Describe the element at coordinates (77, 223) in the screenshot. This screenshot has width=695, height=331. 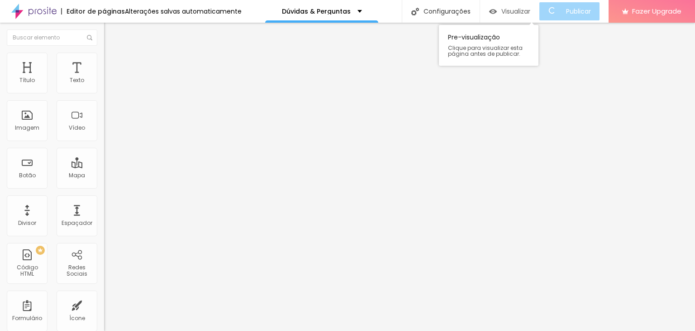
I see `div: Espaçador` at that location.